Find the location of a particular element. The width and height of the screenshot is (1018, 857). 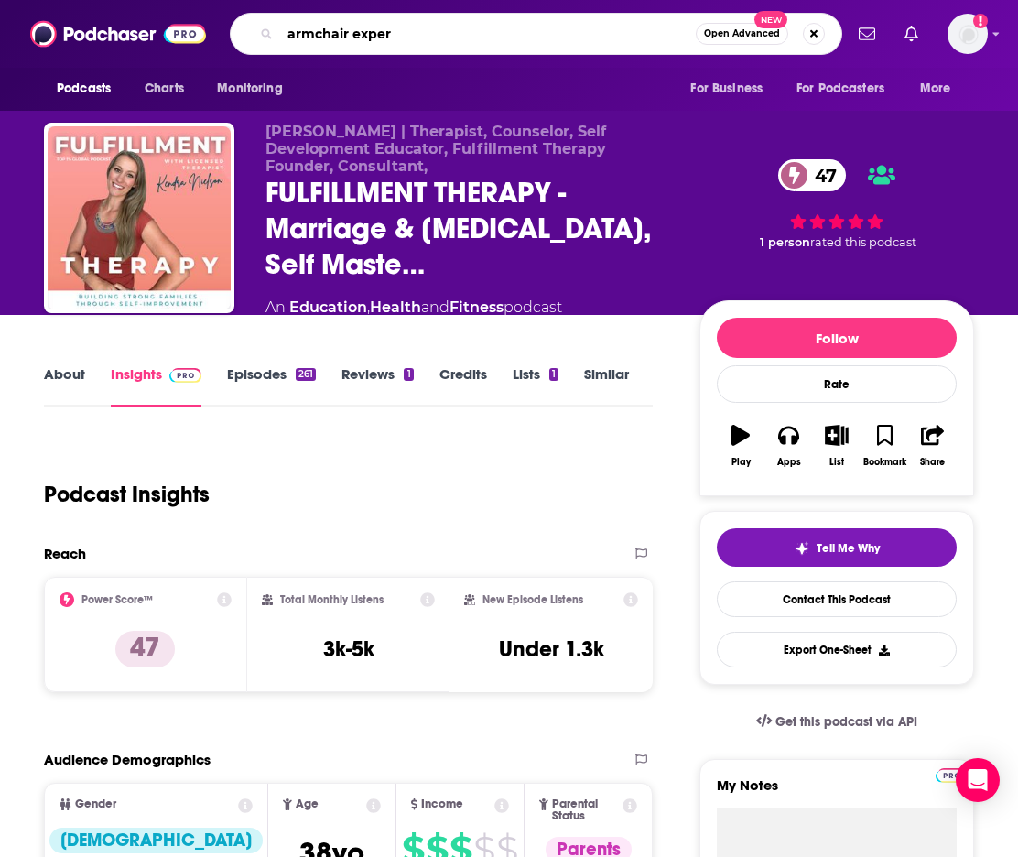

button: Share is located at coordinates (933, 446).